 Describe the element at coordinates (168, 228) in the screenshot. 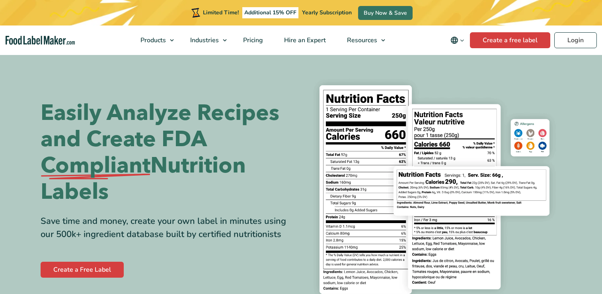

I see `div: Save time and money, create your own label in minutes using our 500k+ ingredient database built b...` at that location.